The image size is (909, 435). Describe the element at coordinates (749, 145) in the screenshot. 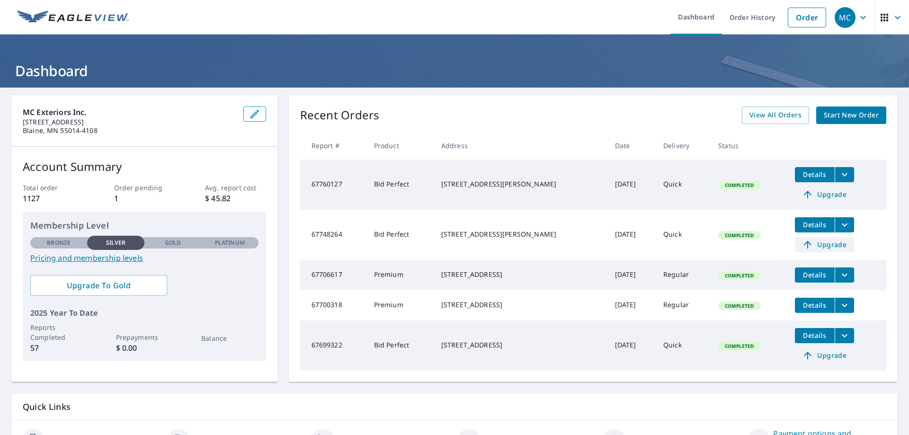

I see `th: Status` at that location.